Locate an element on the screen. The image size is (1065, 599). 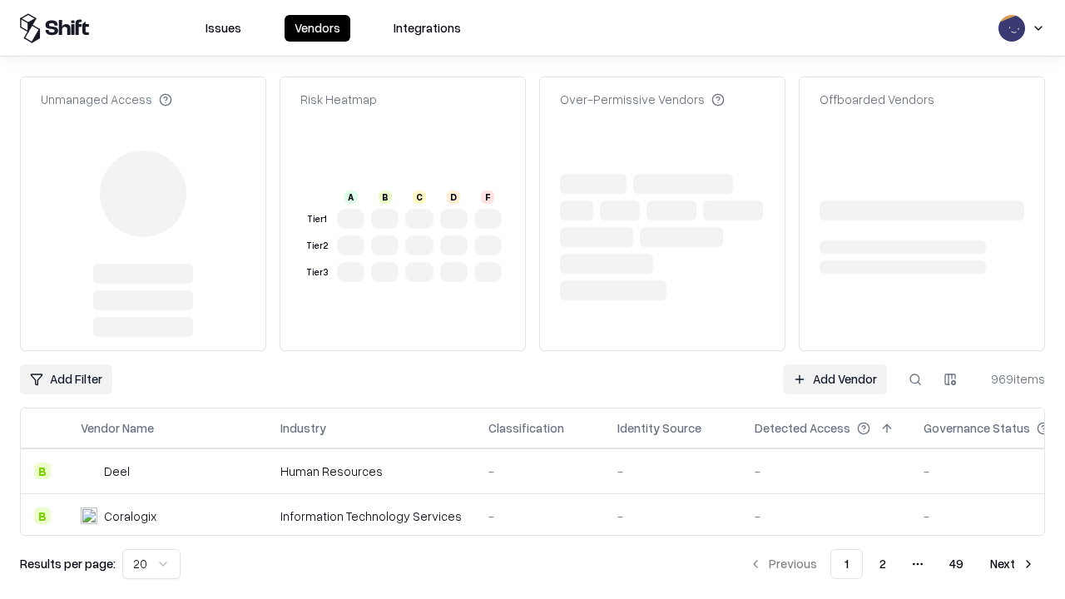
button: Next is located at coordinates (1013, 564).